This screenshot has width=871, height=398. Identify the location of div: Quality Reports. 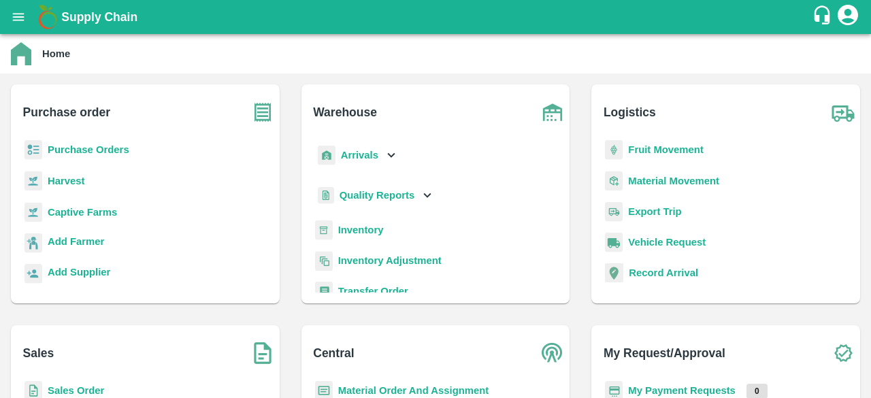
(375, 195).